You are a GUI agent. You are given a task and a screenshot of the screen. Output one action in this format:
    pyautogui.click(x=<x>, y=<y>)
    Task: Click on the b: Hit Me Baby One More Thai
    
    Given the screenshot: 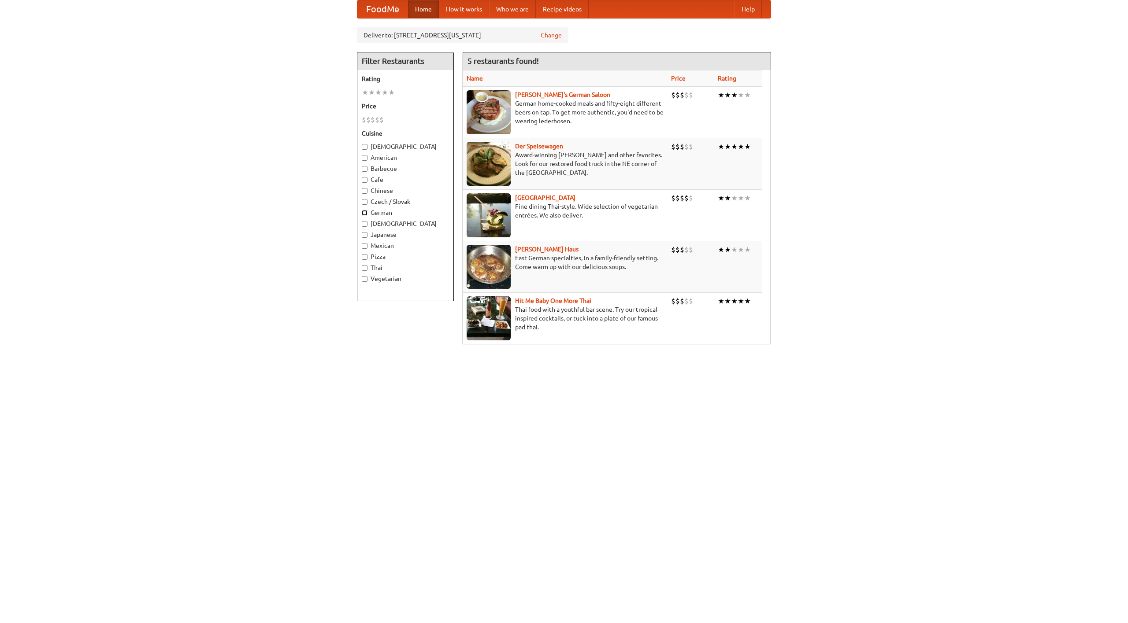 What is the action you would take?
    pyautogui.click(x=553, y=301)
    